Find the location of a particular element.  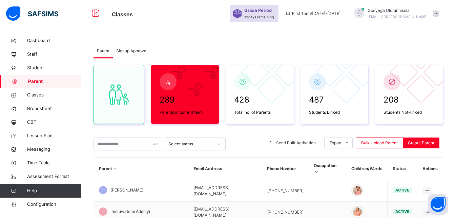

th: Actions is located at coordinates (430, 168).